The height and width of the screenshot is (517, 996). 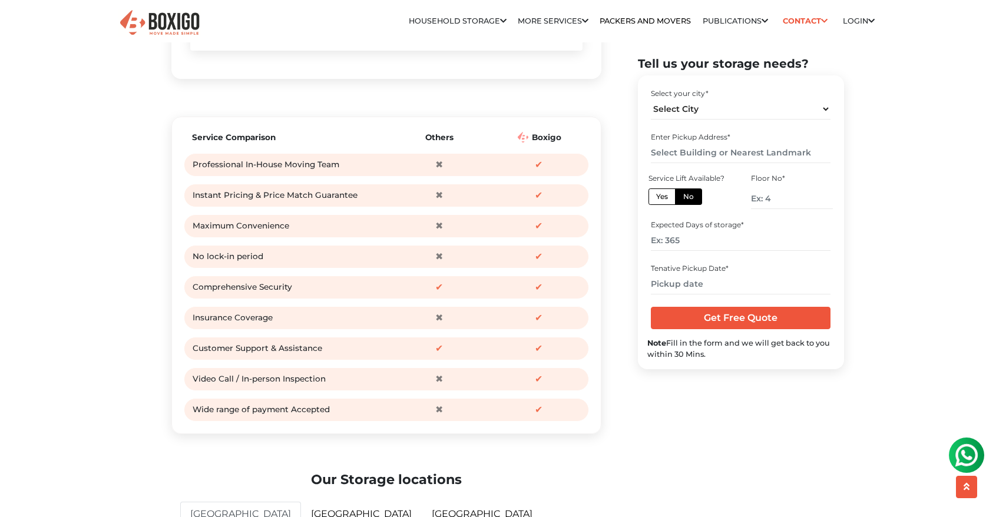 What do you see at coordinates (740, 225) in the screenshot?
I see `div: Expected Days of storage` at bounding box center [740, 225].